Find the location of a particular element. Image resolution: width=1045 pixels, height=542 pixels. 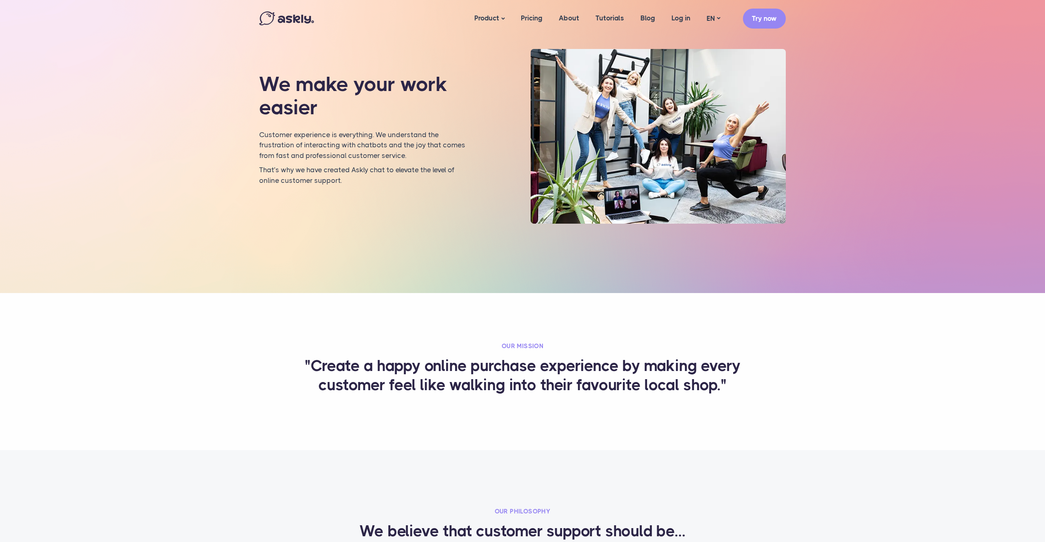

a: Tutorials is located at coordinates (610, 18).